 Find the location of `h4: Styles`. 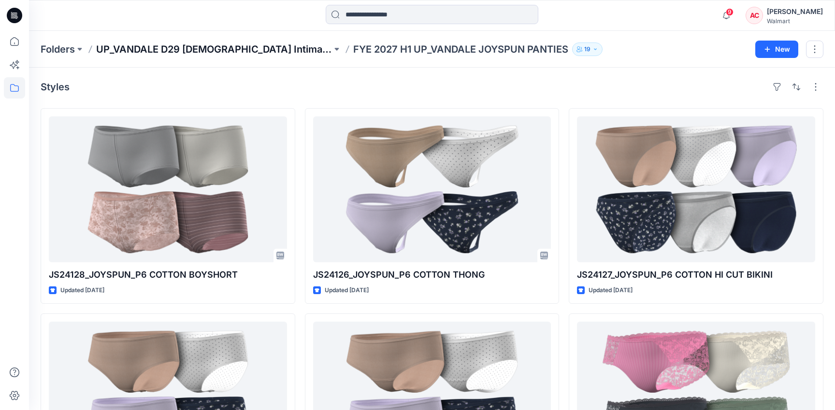

h4: Styles is located at coordinates (55, 87).